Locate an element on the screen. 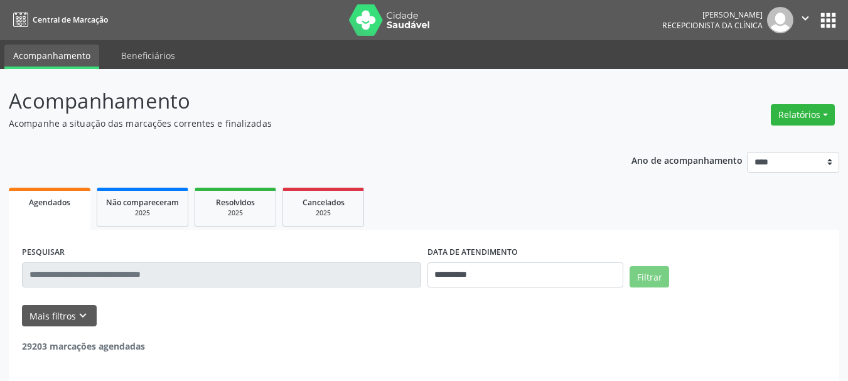 The width and height of the screenshot is (848, 381). p: Acompanhamento is located at coordinates (299, 101).